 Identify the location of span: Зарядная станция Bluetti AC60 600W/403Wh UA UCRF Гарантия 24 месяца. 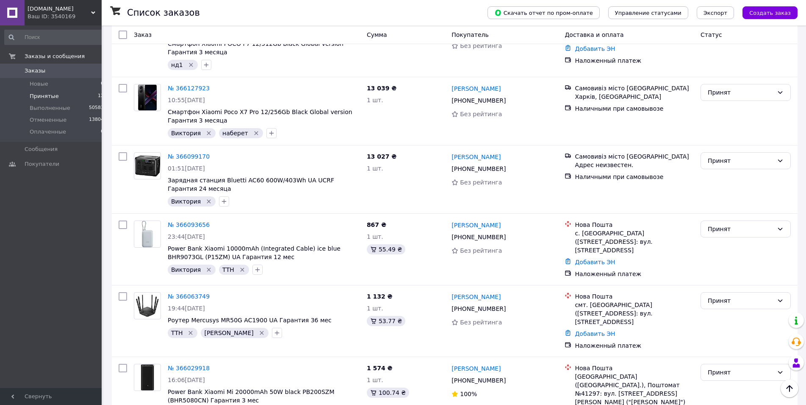
(251, 184).